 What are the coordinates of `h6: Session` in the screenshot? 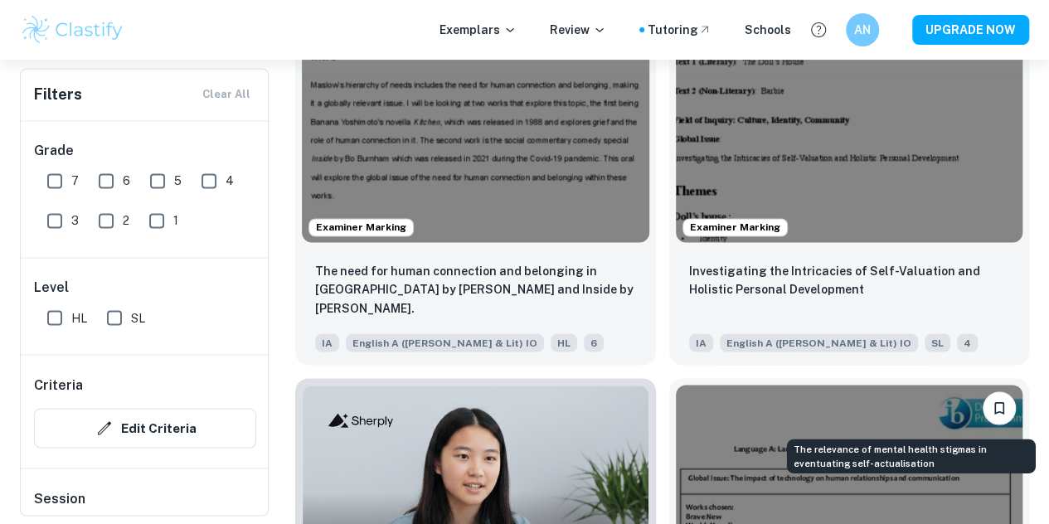 It's located at (145, 505).